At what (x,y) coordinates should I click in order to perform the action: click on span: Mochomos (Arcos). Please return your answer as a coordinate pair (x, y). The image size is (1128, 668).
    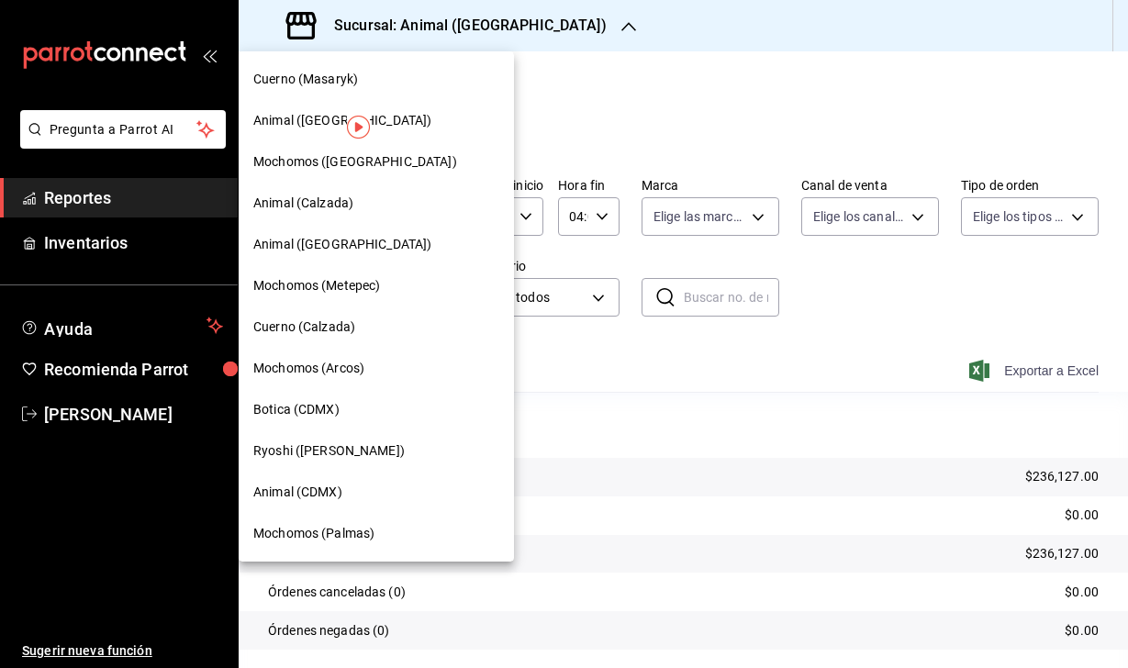
    Looking at the image, I should click on (308, 368).